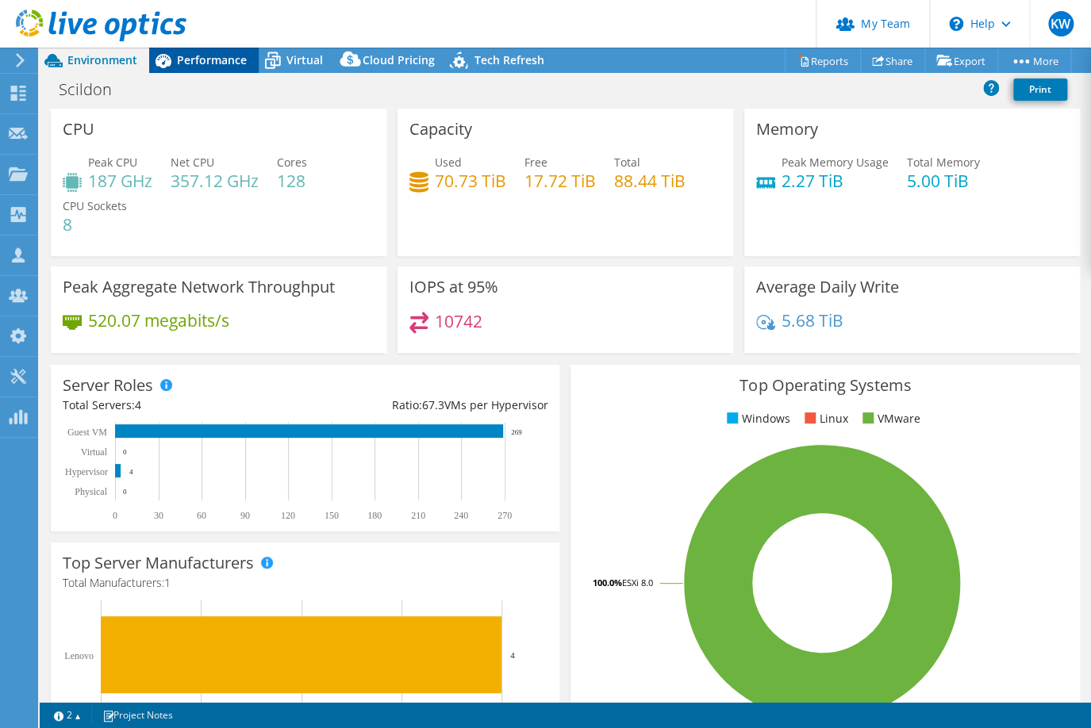 Image resolution: width=1091 pixels, height=728 pixels. Describe the element at coordinates (961, 60) in the screenshot. I see `a: Export` at that location.